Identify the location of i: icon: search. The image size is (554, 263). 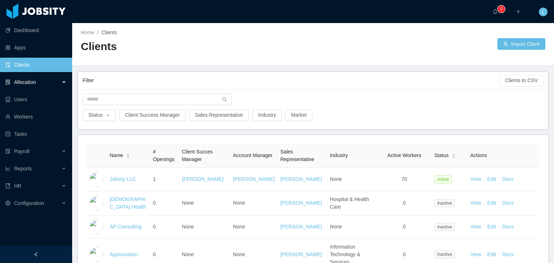
(225, 100).